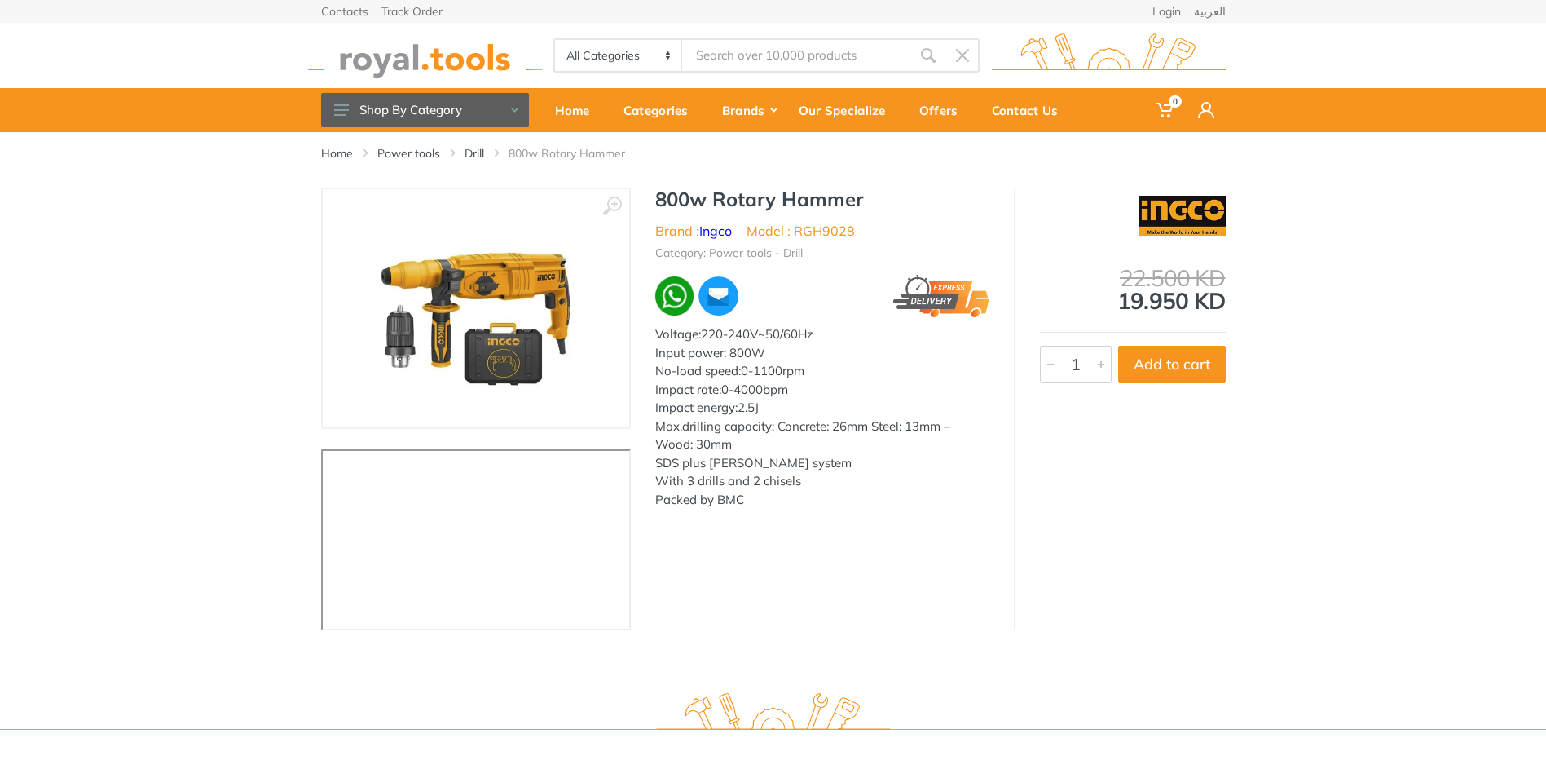 The image size is (1546, 778). I want to click on nav: breadcrumb, so click(773, 153).